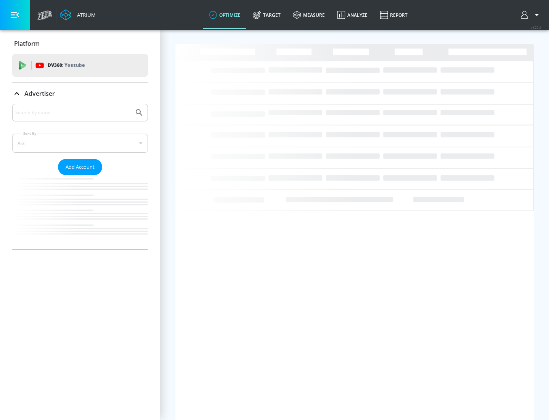  What do you see at coordinates (80, 167) in the screenshot?
I see `button: Add Account` at bounding box center [80, 167].